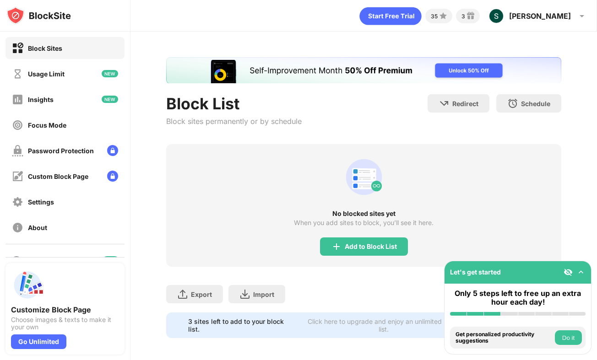  What do you see at coordinates (242, 325) in the screenshot?
I see `div: 3 sites left to add to your block list.` at bounding box center [242, 325].